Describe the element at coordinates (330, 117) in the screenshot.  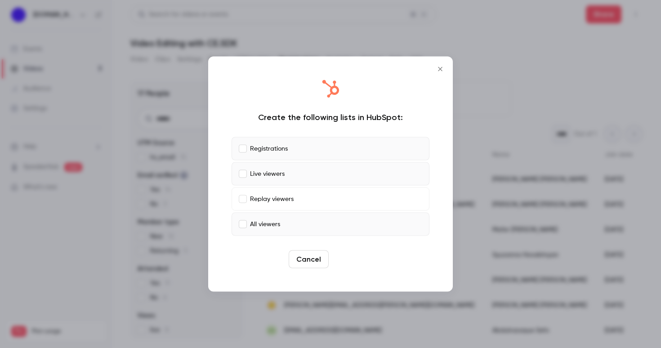
I see `div: Create the following lists in HubSpot:` at that location.